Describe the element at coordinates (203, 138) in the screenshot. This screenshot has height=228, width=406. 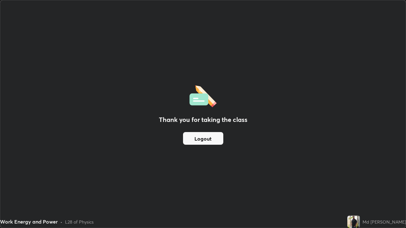
I see `button: Logout` at that location.